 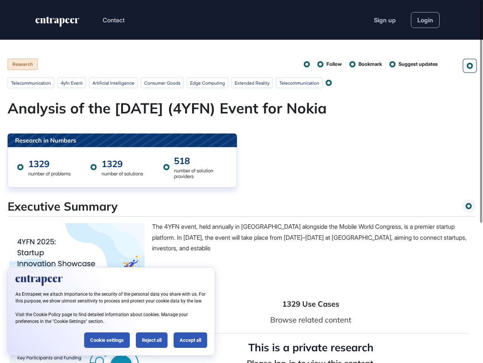 I want to click on li: artificial intelligence, so click(x=113, y=83).